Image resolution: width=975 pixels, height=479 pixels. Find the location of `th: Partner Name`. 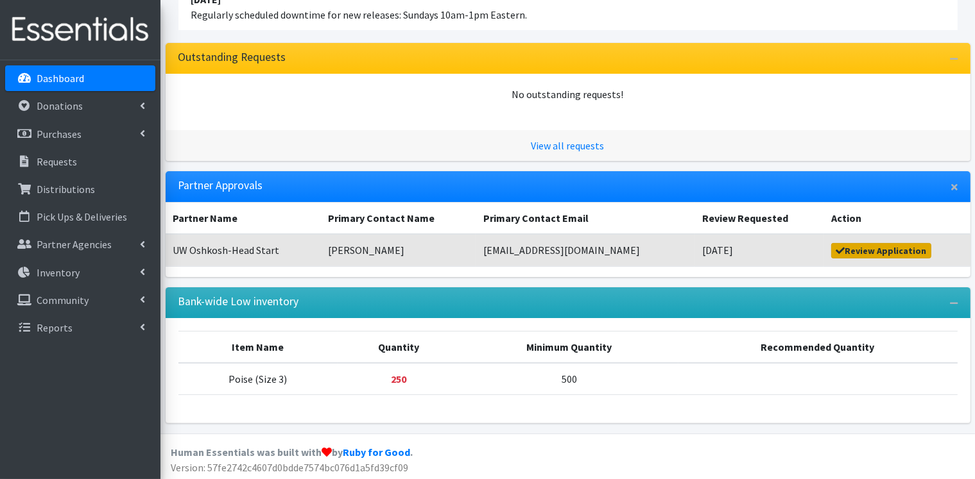

th: Partner Name is located at coordinates (243, 218).